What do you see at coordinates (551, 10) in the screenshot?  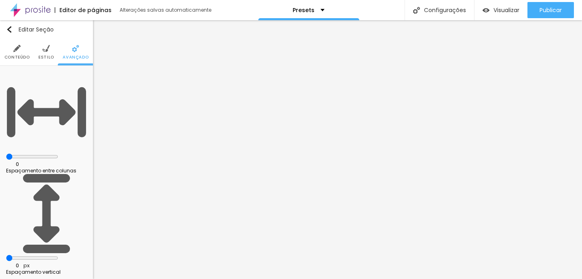 I see `button: Publicar` at bounding box center [551, 10].